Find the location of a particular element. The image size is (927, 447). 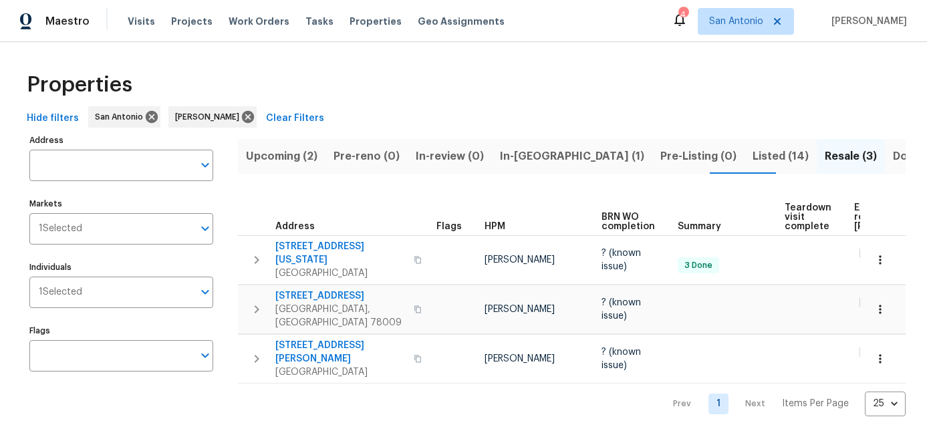

p: Items Per Page is located at coordinates (815, 404).